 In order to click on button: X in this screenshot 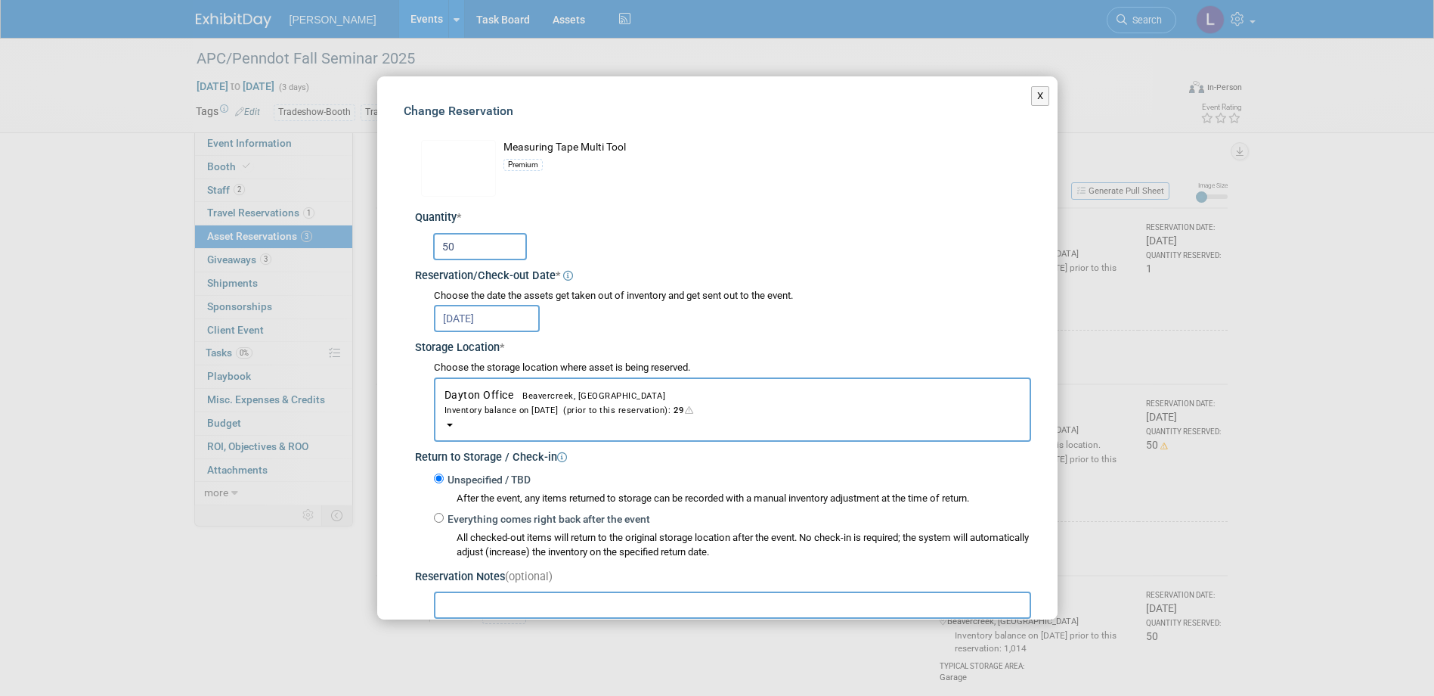, I will do `click(1040, 96)`.